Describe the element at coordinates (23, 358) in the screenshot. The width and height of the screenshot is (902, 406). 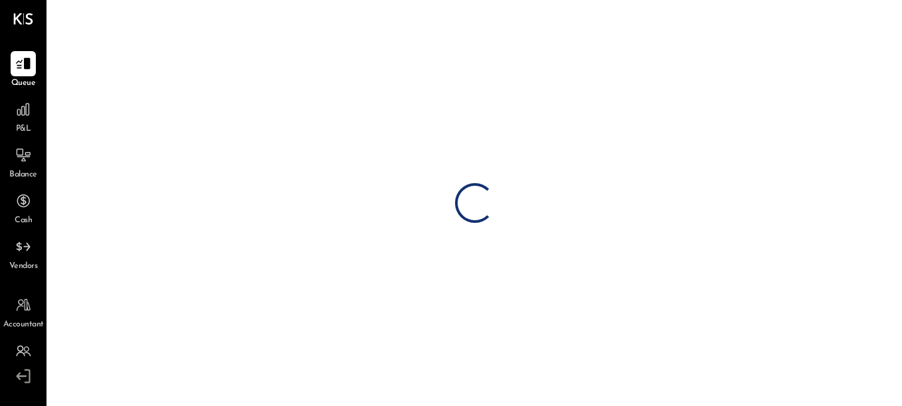
I see `a: Teams` at that location.